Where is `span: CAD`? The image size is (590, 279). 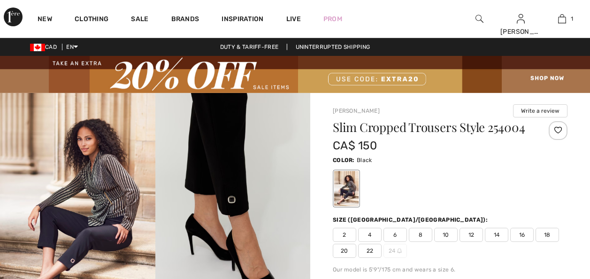 span: CAD is located at coordinates (45, 47).